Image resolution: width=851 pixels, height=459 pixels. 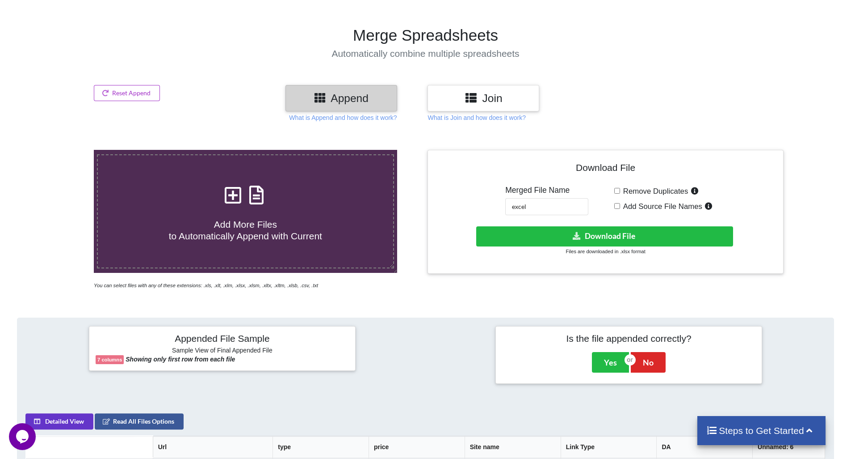 I want to click on span: Add Source File Names, so click(x=661, y=206).